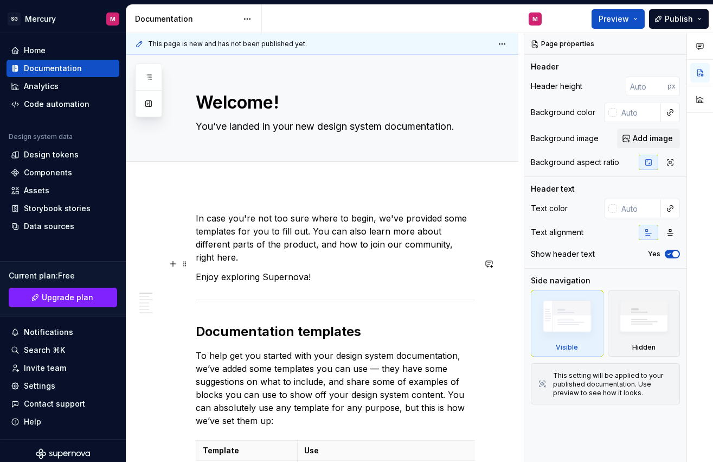 The height and width of the screenshot is (462, 713). I want to click on a: Data sources, so click(63, 226).